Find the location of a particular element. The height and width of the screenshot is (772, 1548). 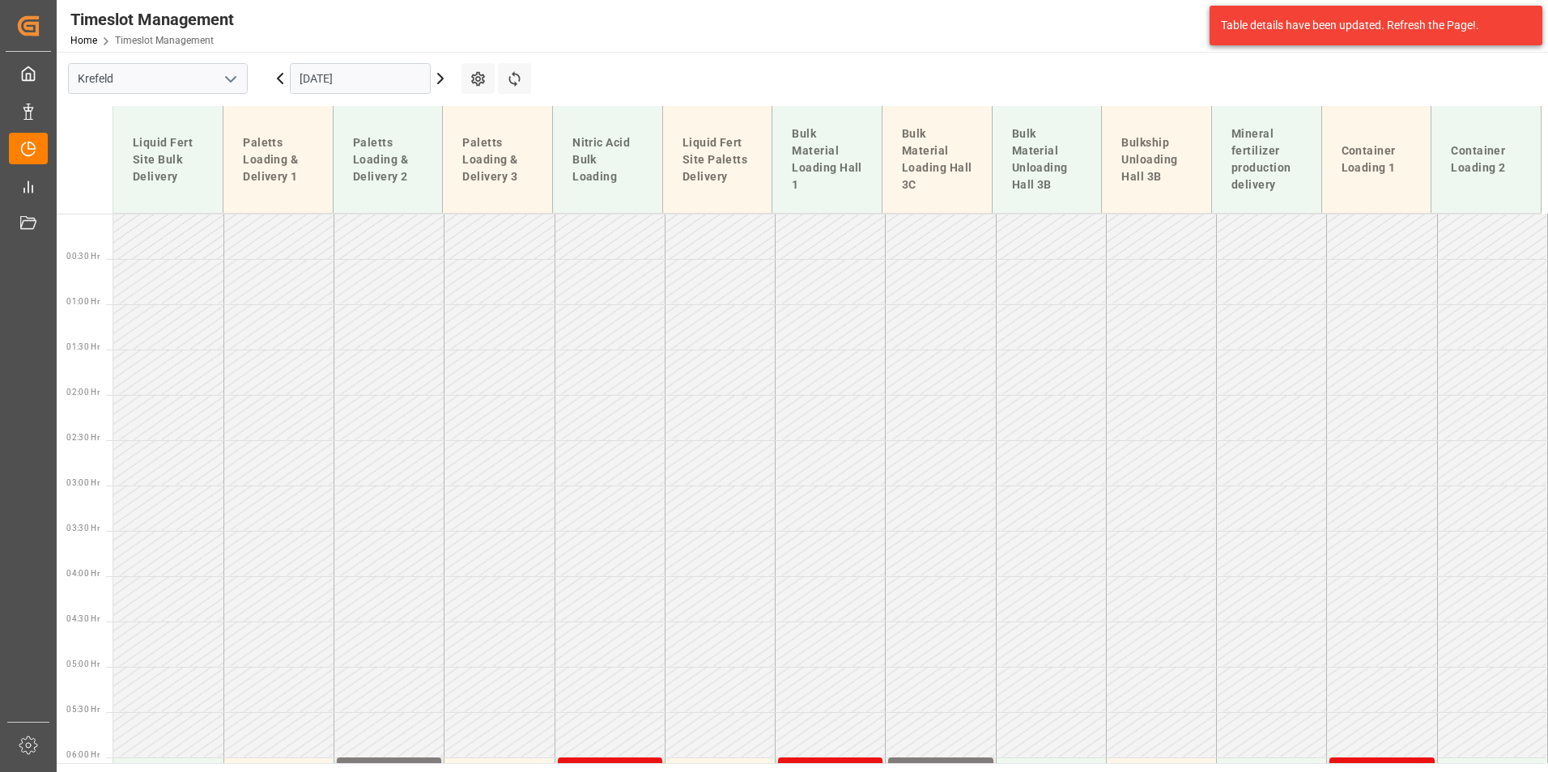

span: 06:00 Hr is located at coordinates (83, 754).